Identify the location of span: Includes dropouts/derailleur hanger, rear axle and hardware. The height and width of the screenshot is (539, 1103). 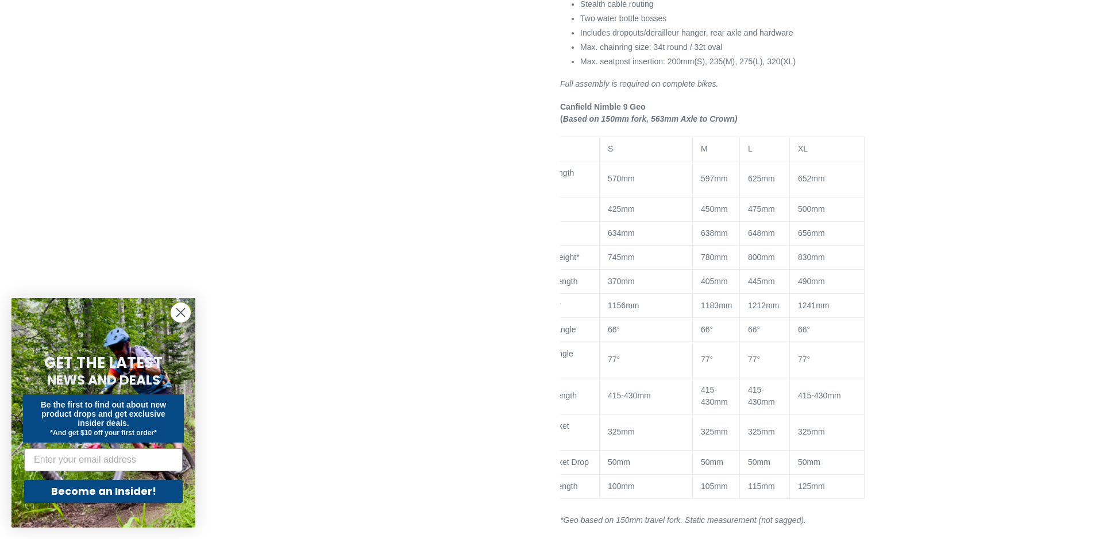
(687, 33).